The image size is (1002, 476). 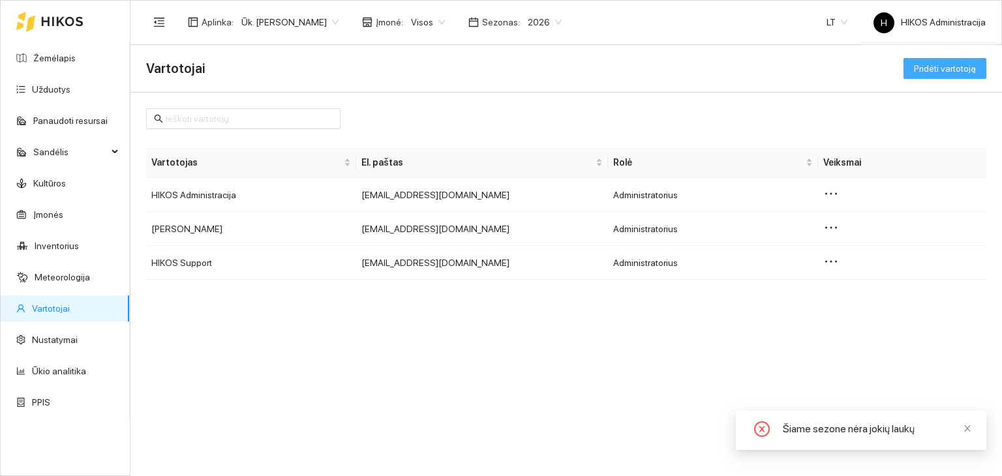 What do you see at coordinates (51, 308) in the screenshot?
I see `a: Vartotojai` at bounding box center [51, 308].